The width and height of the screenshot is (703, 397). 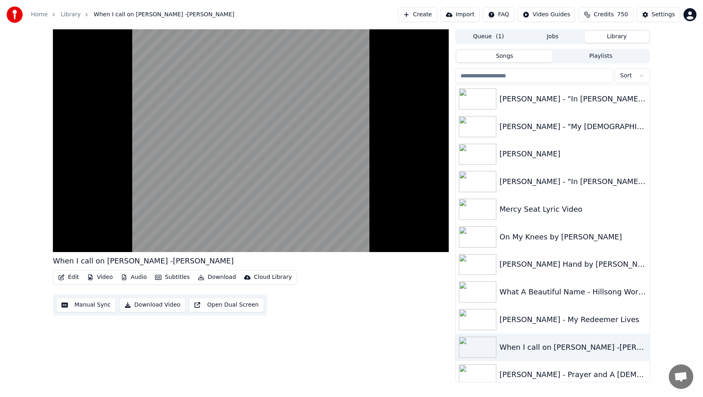 What do you see at coordinates (418, 15) in the screenshot?
I see `button: Create` at bounding box center [418, 15].